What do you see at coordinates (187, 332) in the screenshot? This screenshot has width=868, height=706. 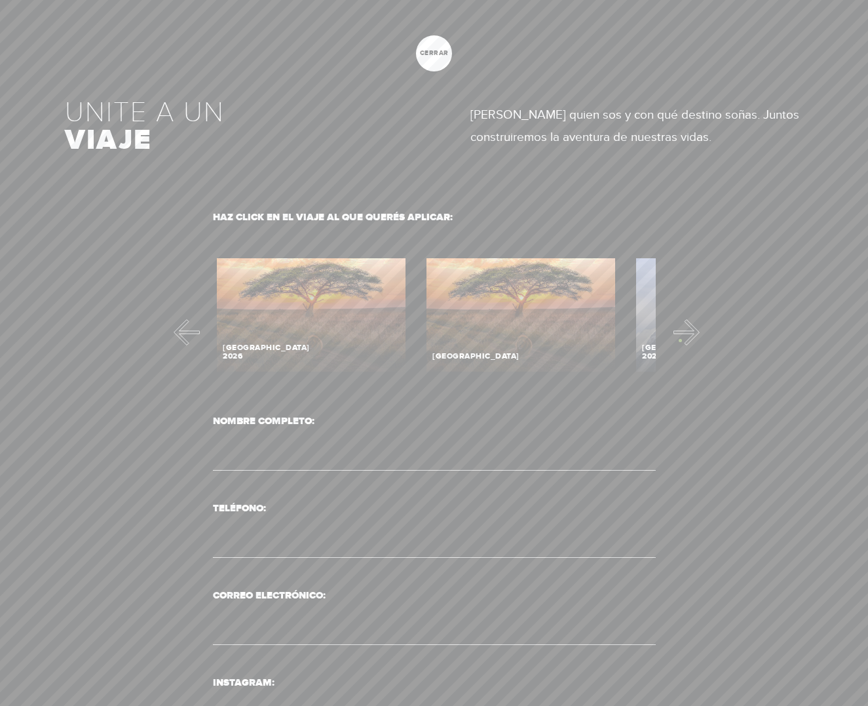 I see `button: Previous` at bounding box center [187, 332].